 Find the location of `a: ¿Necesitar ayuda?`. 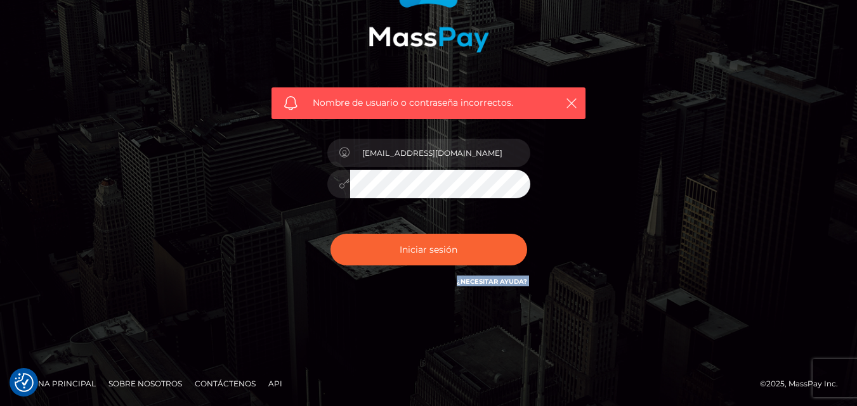

a: ¿Necesitar ayuda? is located at coordinates (491, 281).